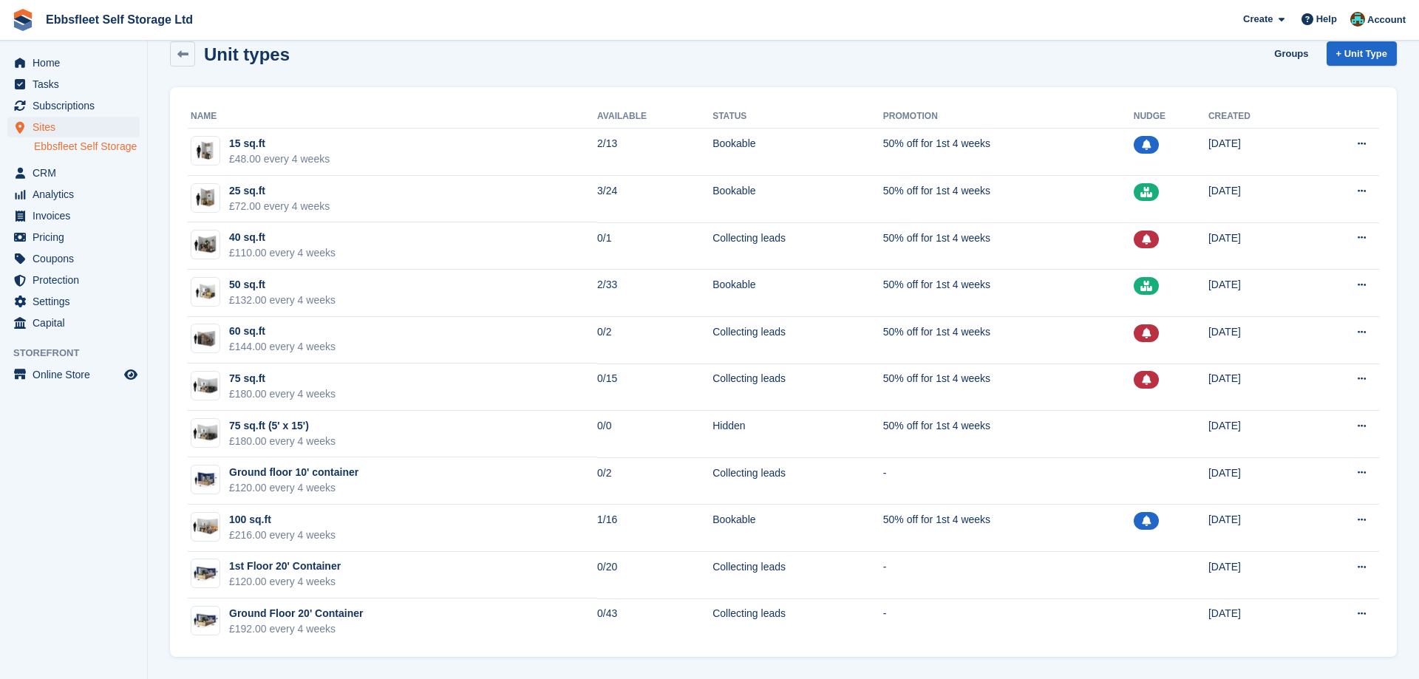  I want to click on td: Hidden, so click(798, 435).